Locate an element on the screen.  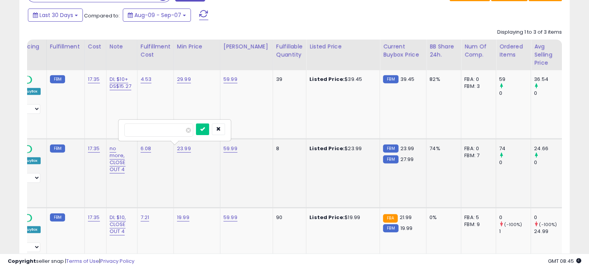
div: Num of Comp. is located at coordinates (478, 51).